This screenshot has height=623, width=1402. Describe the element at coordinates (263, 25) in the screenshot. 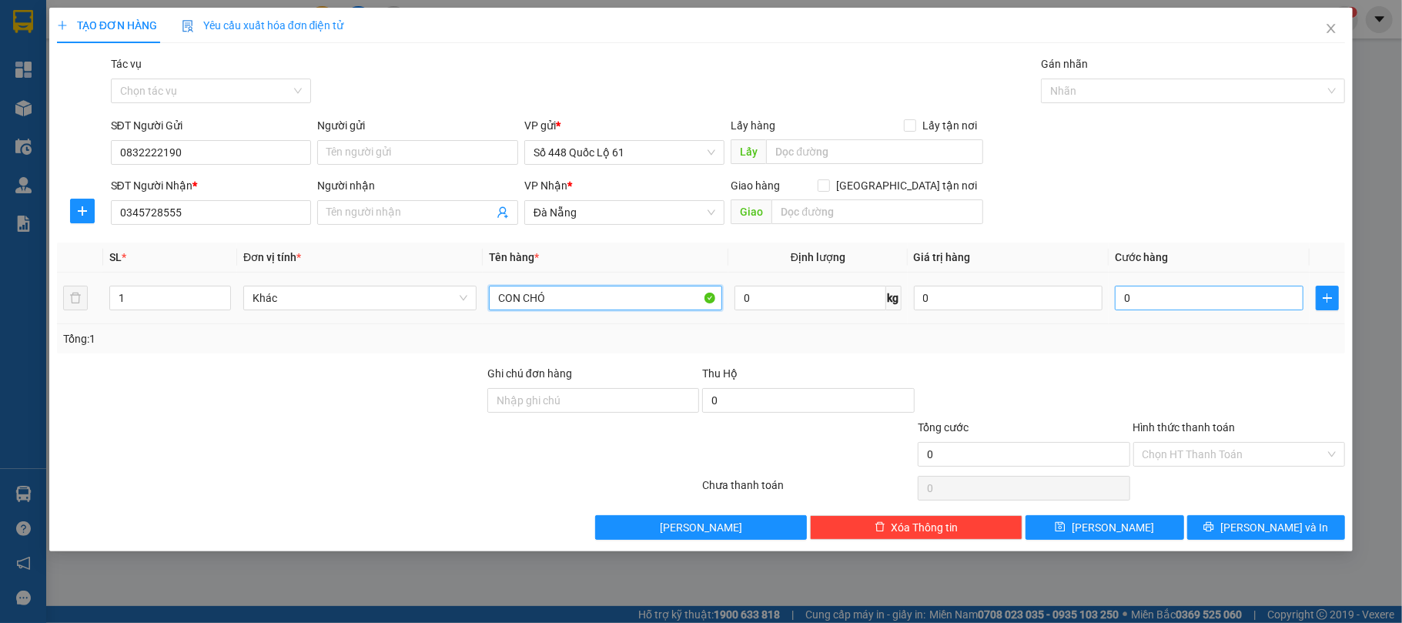

I see `span: Yêu cầu xuất hóa đơn điện tử` at that location.